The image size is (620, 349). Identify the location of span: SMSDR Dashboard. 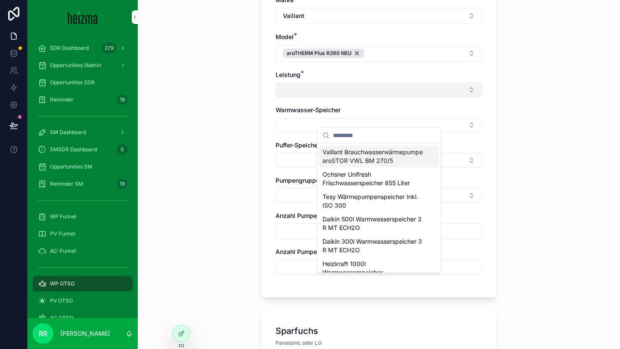
(73, 150).